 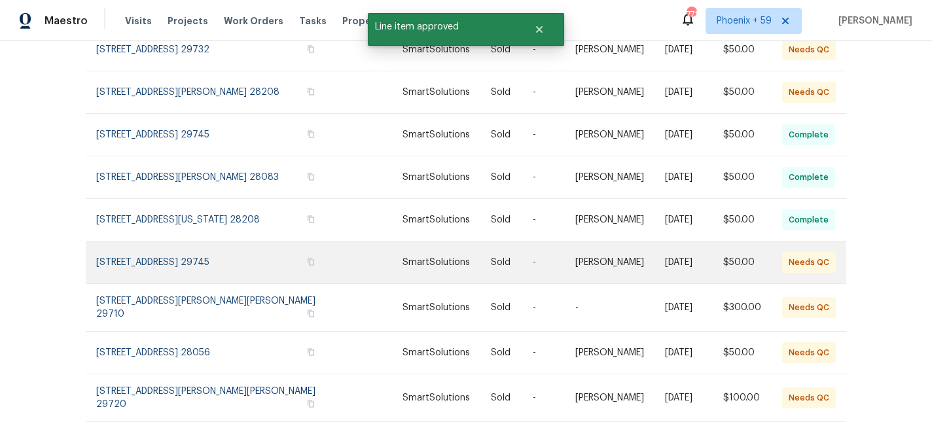 I want to click on span: Work Orders, so click(x=253, y=21).